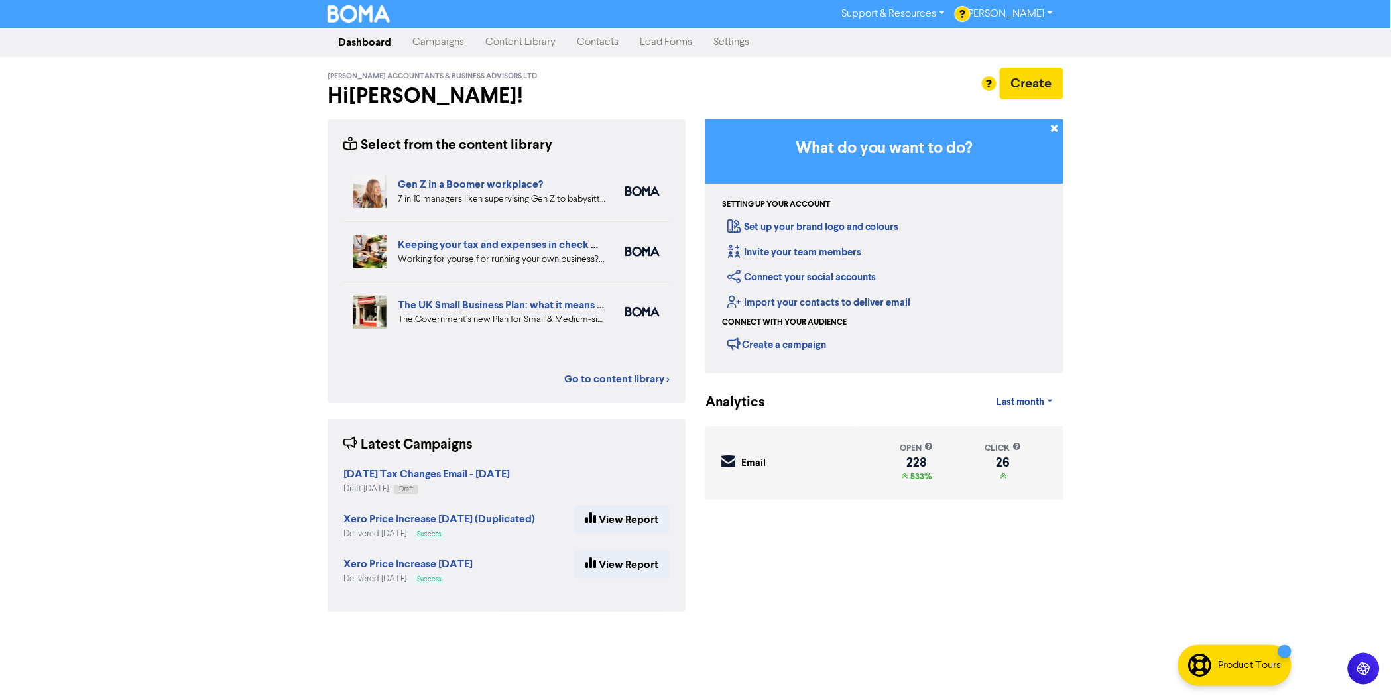 This screenshot has width=1391, height=696. What do you see at coordinates (819, 302) in the screenshot?
I see `a: Import your contacts to deliver email` at bounding box center [819, 302].